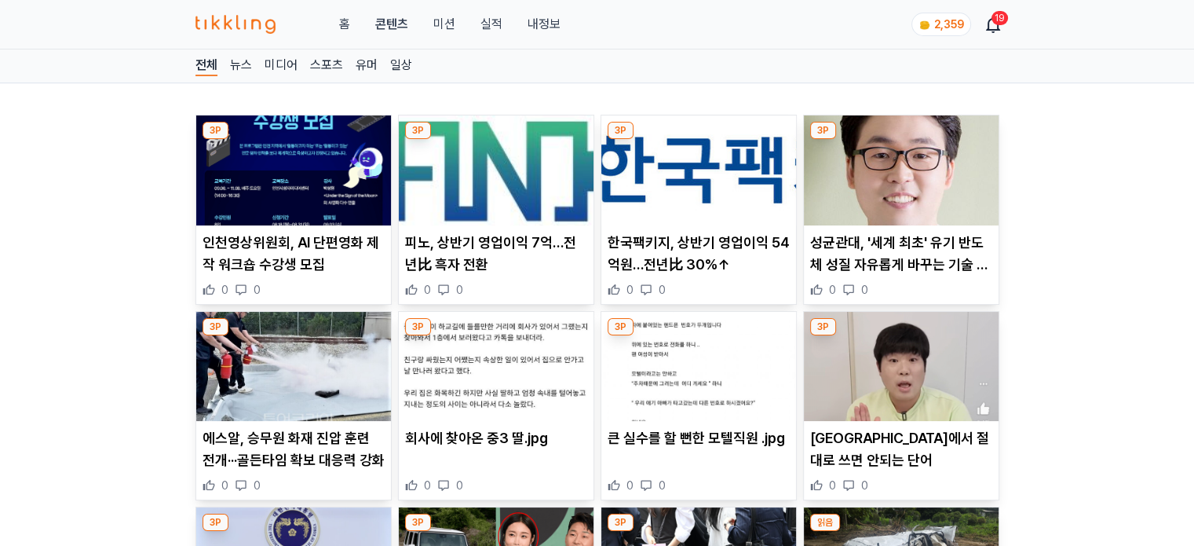 The width and height of the screenshot is (1194, 546). What do you see at coordinates (327, 66) in the screenshot?
I see `a: 스포츠` at bounding box center [327, 66].